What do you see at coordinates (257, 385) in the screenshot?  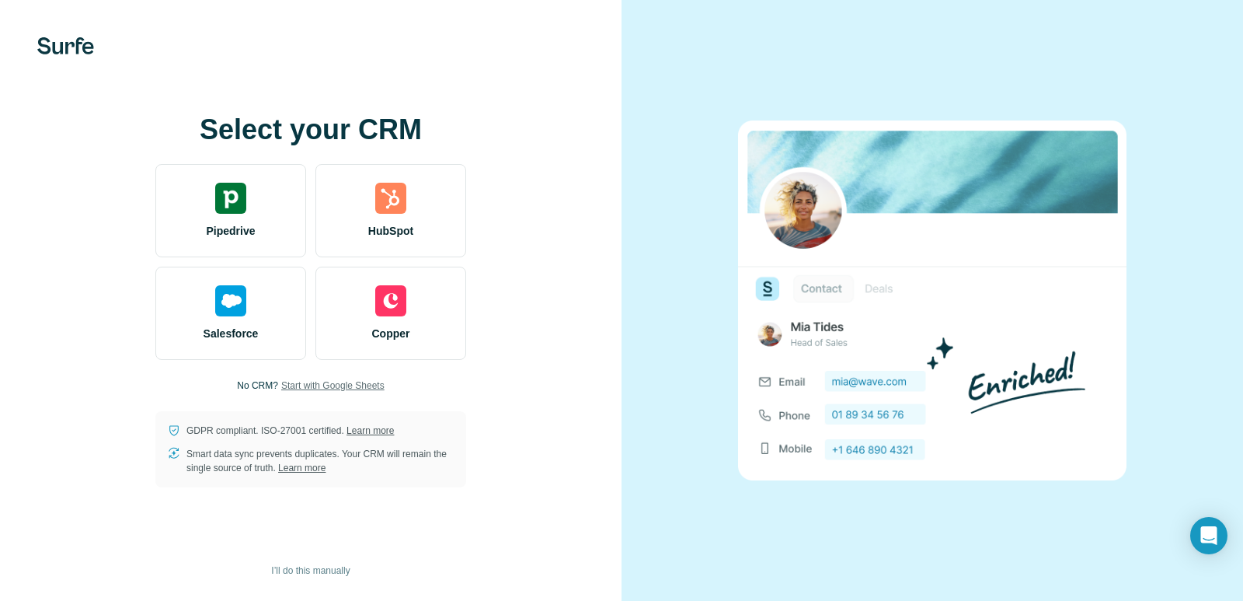 I see `p: No CRM?` at bounding box center [257, 385].